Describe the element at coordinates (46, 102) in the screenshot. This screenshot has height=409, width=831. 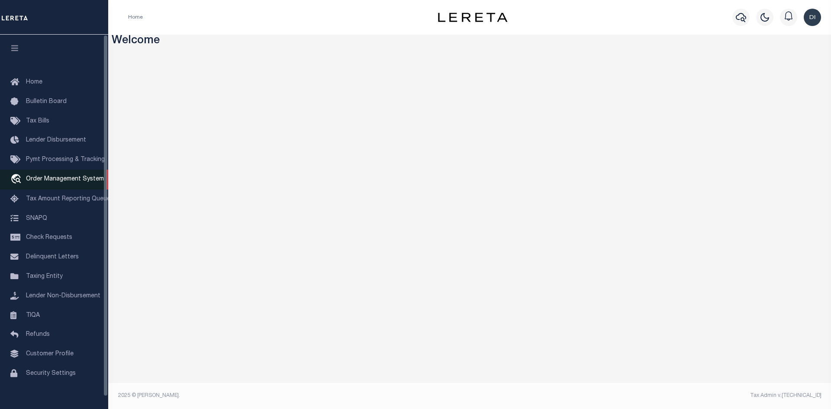
I see `span: Bulletin Board` at that location.